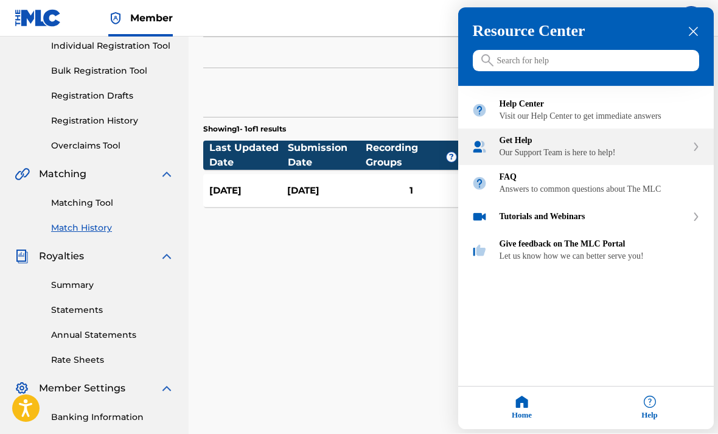  What do you see at coordinates (586, 61) in the screenshot?
I see `input: Search for help` at bounding box center [586, 61].